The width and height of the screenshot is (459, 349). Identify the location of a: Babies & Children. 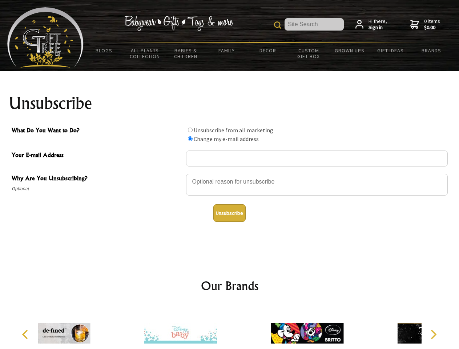
(186, 53).